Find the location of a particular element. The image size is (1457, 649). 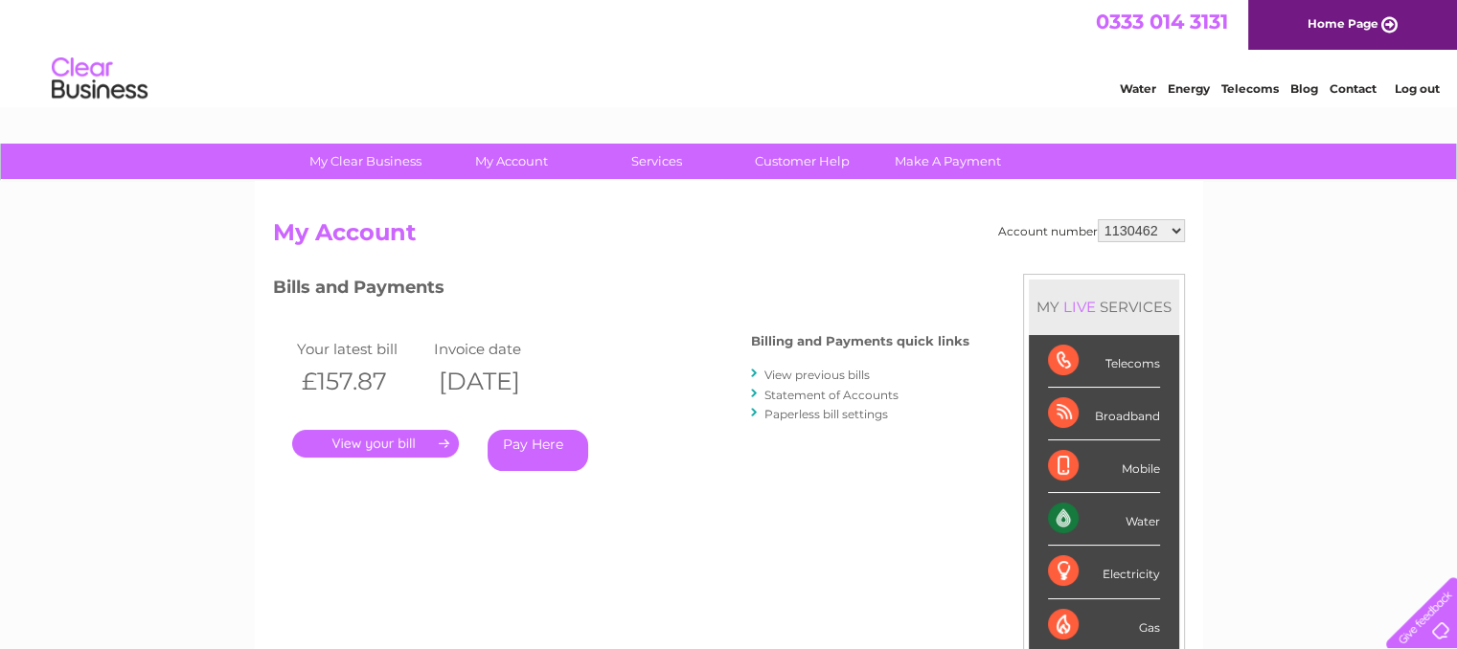

a: Telecoms is located at coordinates (1250, 88).